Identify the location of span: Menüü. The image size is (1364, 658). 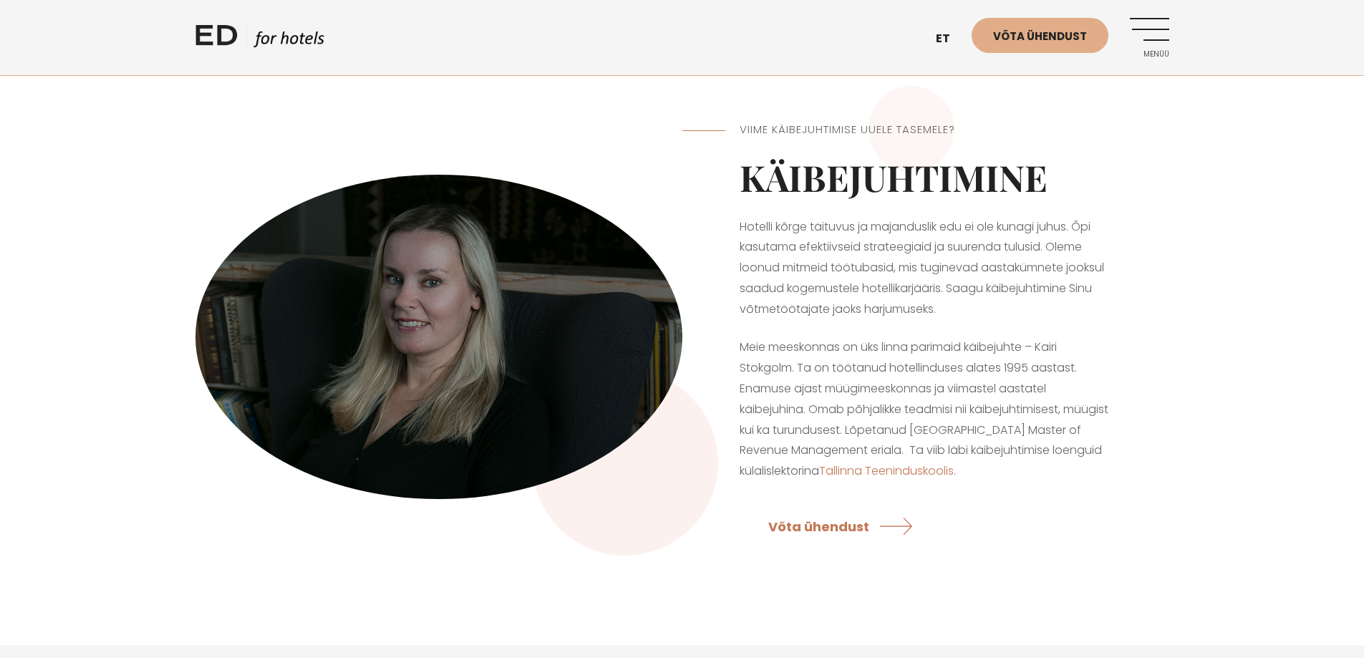
(1150, 54).